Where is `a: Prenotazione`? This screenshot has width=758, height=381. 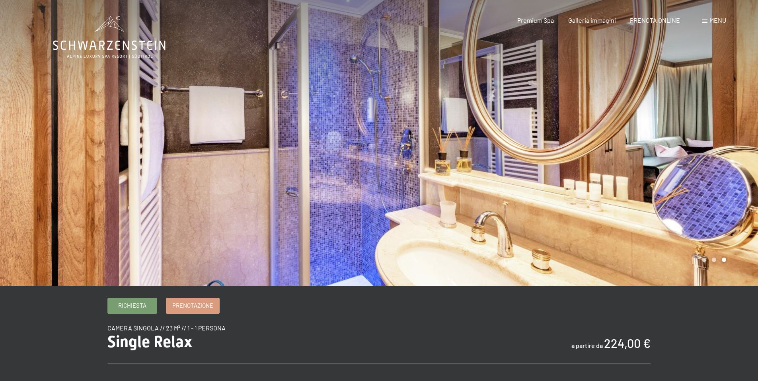 a: Prenotazione is located at coordinates (192, 305).